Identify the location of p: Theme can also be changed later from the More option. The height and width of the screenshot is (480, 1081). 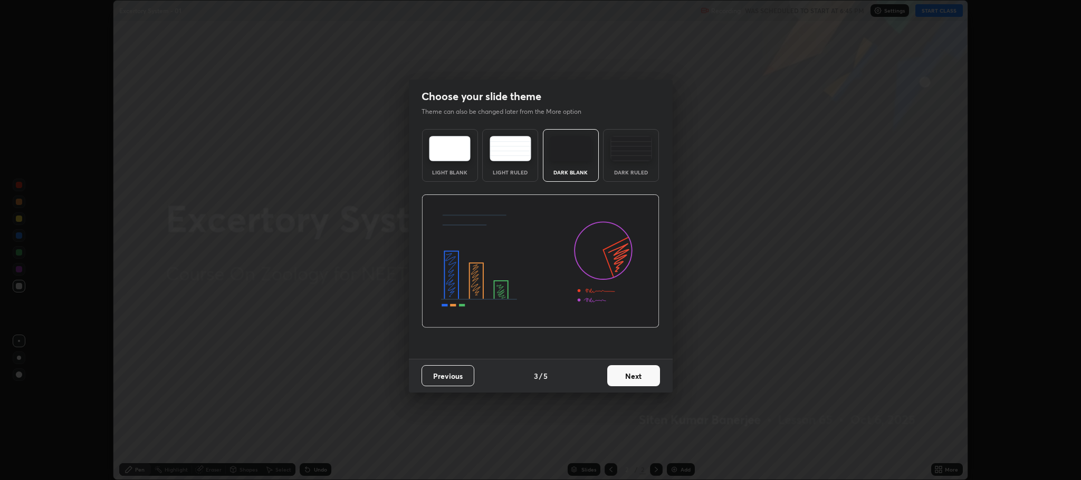
(507, 112).